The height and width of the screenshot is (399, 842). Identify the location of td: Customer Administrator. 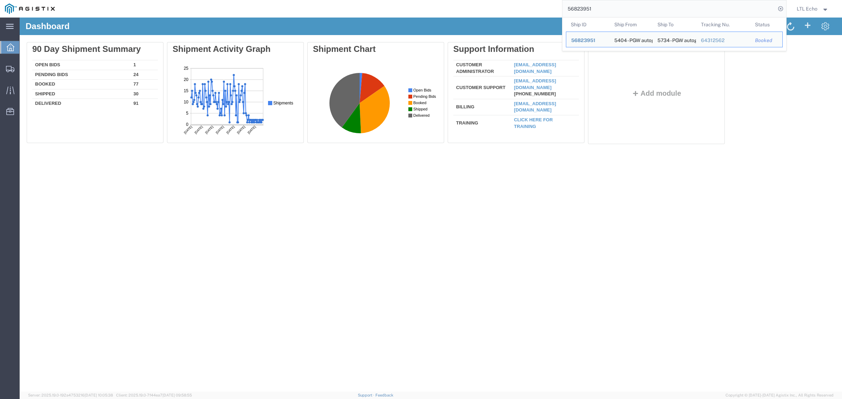
(462, 51).